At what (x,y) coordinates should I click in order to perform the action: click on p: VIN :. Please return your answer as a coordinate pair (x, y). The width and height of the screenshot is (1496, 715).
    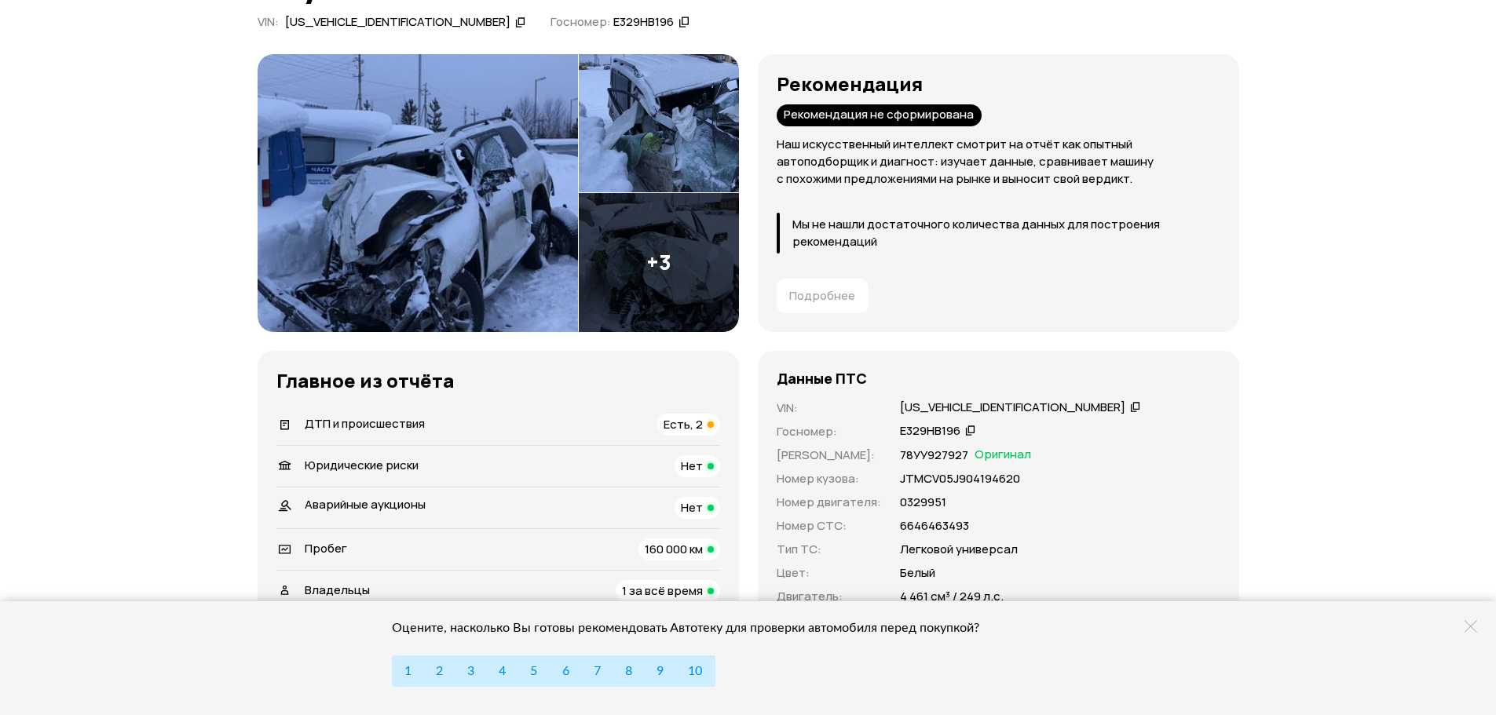
    Looking at the image, I should click on (829, 408).